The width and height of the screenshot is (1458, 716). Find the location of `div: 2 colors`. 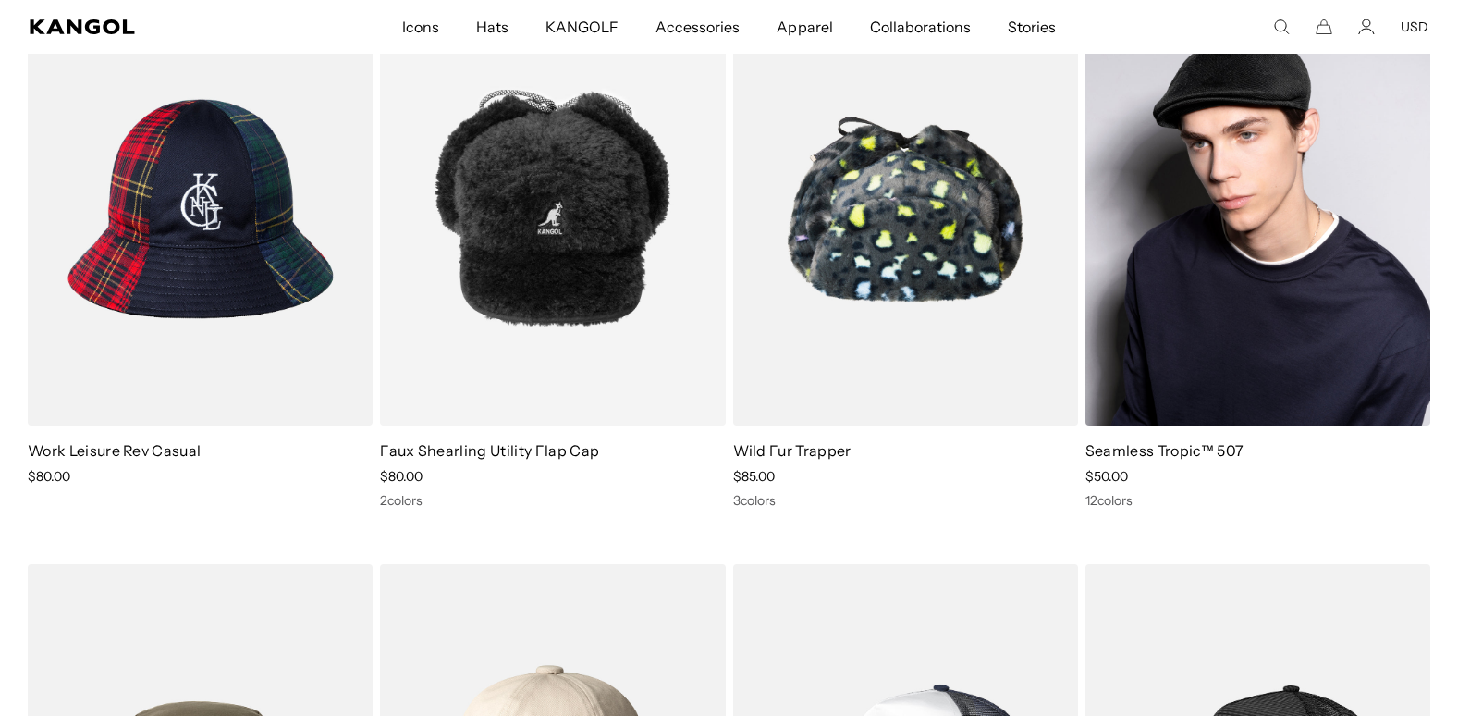

div: 2 colors is located at coordinates (552, 500).